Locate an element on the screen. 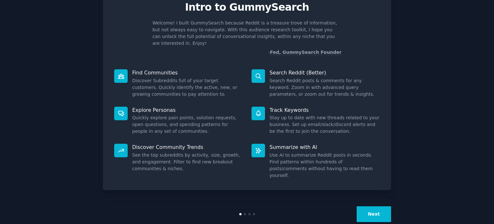 Image resolution: width=494 pixels, height=224 pixels. dd: See the top subreddits by activity, size, growth, and engagement. Filter to find new breakout com... is located at coordinates (187, 161).